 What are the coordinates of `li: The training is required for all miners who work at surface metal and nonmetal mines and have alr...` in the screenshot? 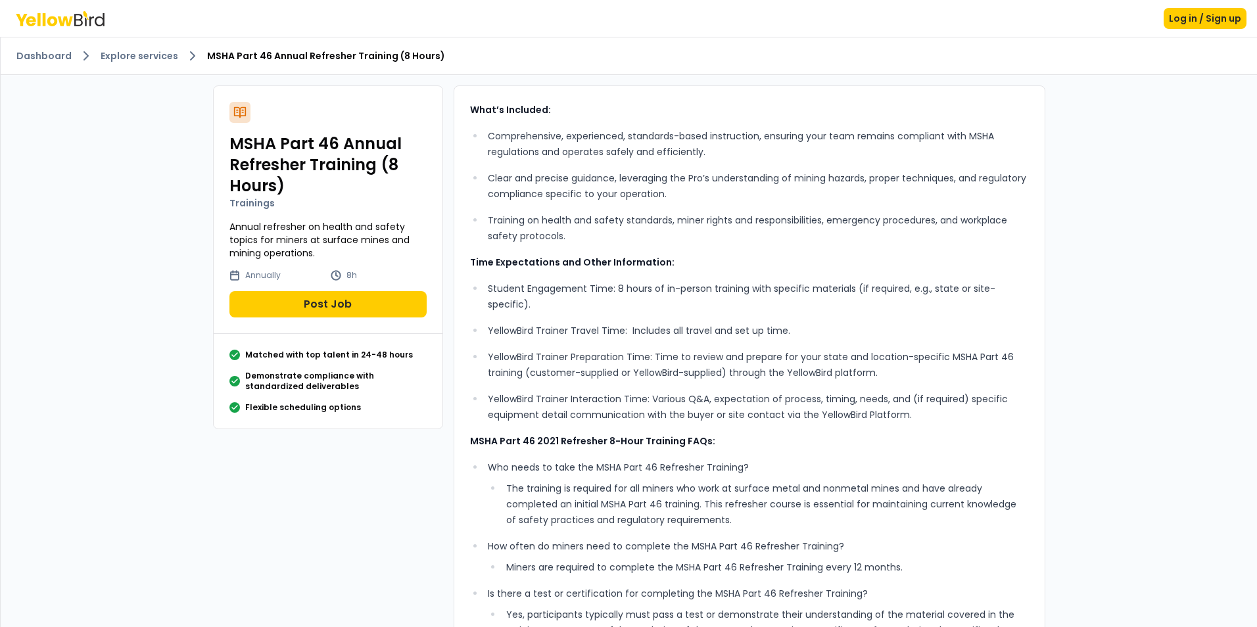 It's located at (765, 504).